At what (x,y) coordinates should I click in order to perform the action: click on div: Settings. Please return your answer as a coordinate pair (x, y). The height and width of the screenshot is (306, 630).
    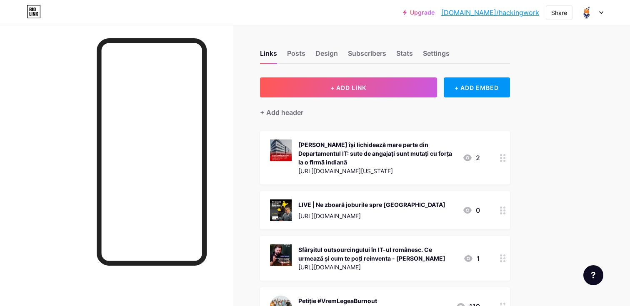
    Looking at the image, I should click on (436, 56).